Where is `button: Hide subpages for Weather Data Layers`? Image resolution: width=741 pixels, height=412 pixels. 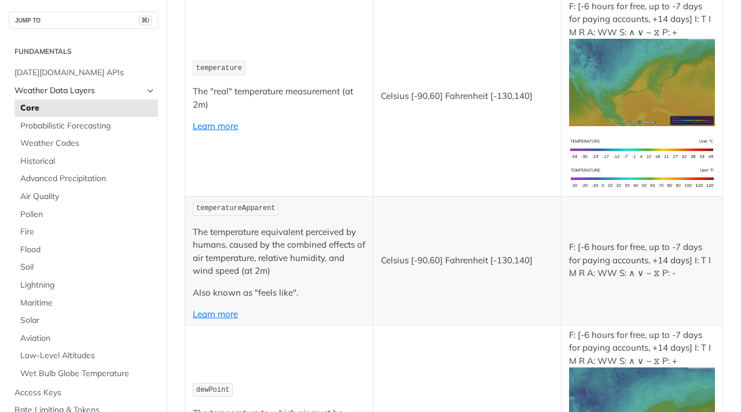 button: Hide subpages for Weather Data Layers is located at coordinates (151, 91).